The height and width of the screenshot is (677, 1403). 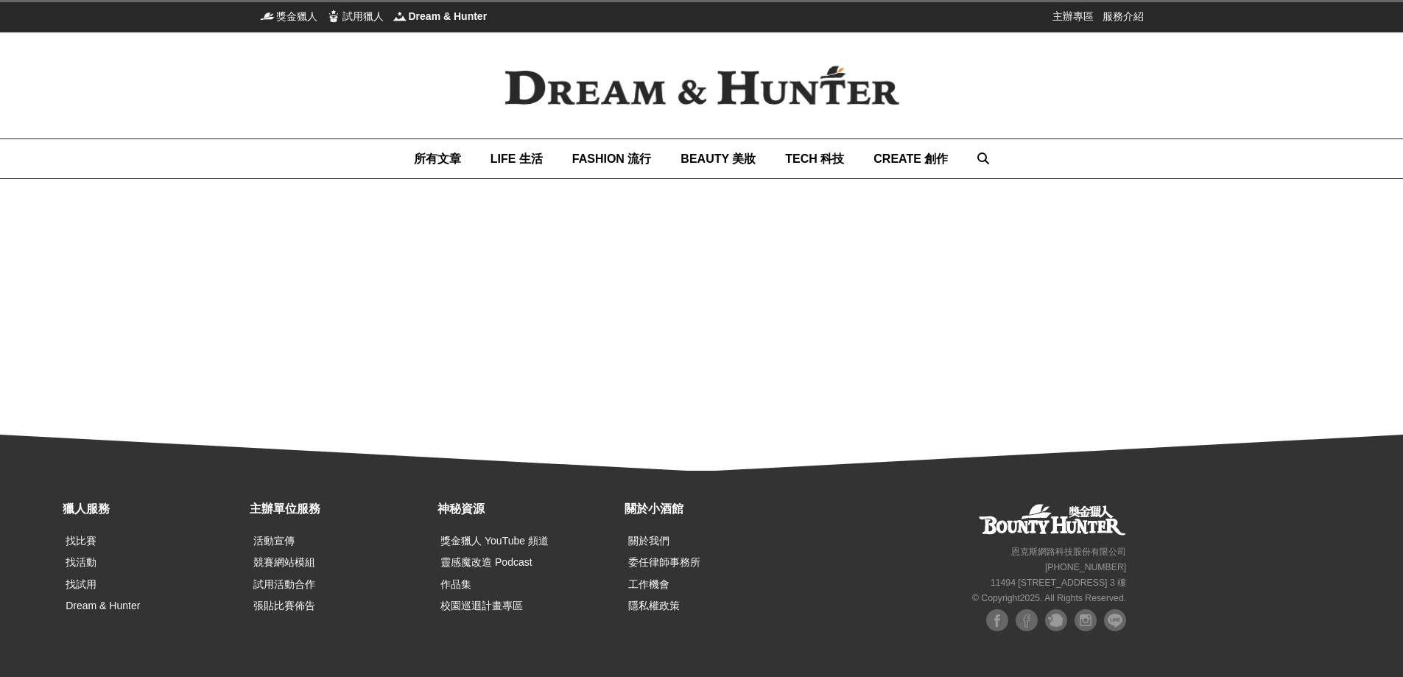 What do you see at coordinates (516, 158) in the screenshot?
I see `a: LIFE 生活` at bounding box center [516, 158].